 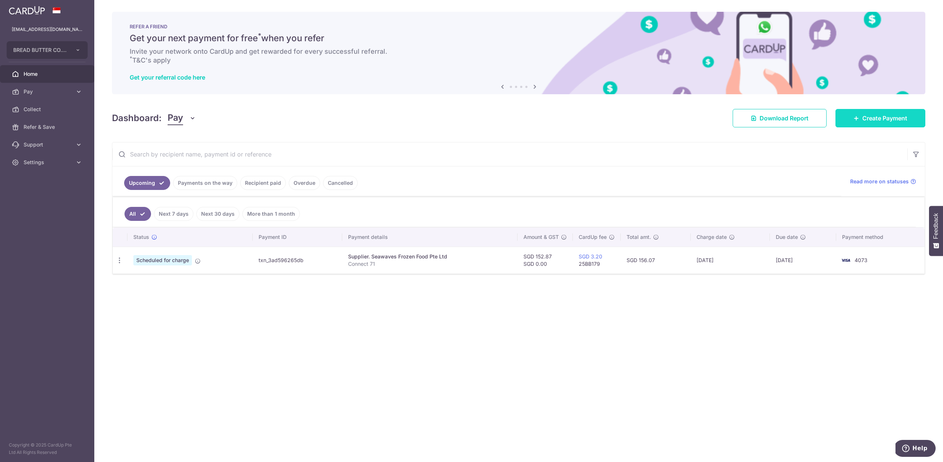 What do you see at coordinates (218, 214) in the screenshot?
I see `a: Next 30 days` at bounding box center [218, 214].